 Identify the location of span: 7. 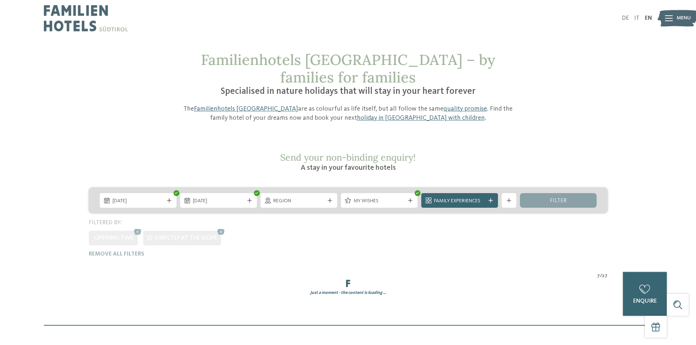
(599, 276).